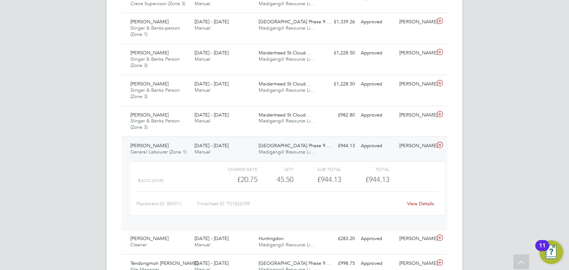  Describe the element at coordinates (158, 152) in the screenshot. I see `span: General Labourer (Zone 1)` at that location.